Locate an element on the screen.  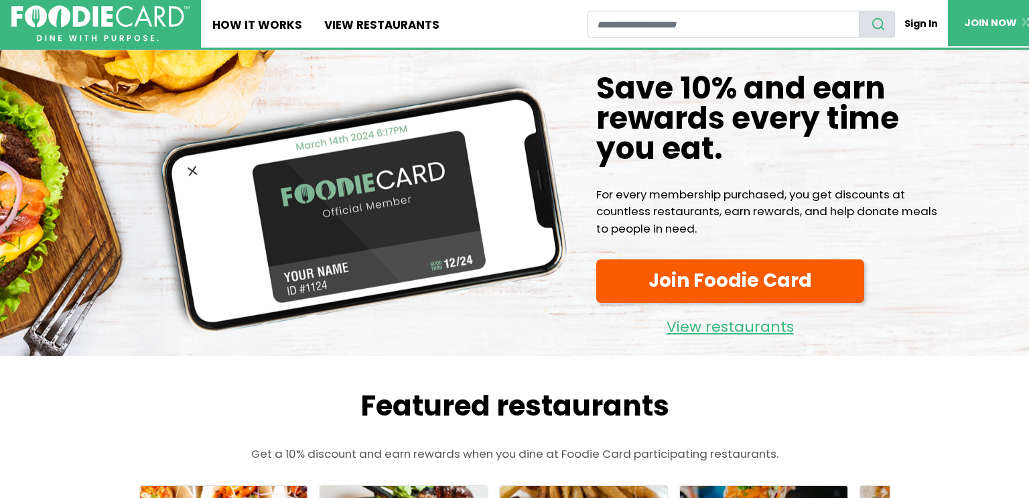
a: View restaurants is located at coordinates (730, 324).